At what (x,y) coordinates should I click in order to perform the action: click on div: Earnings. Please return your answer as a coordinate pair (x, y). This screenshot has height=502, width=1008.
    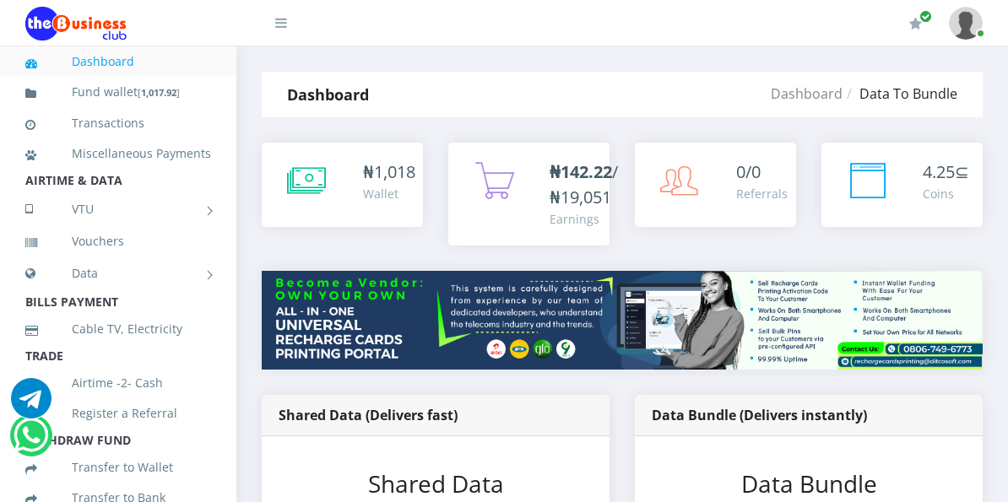
    Looking at the image, I should click on (583, 219).